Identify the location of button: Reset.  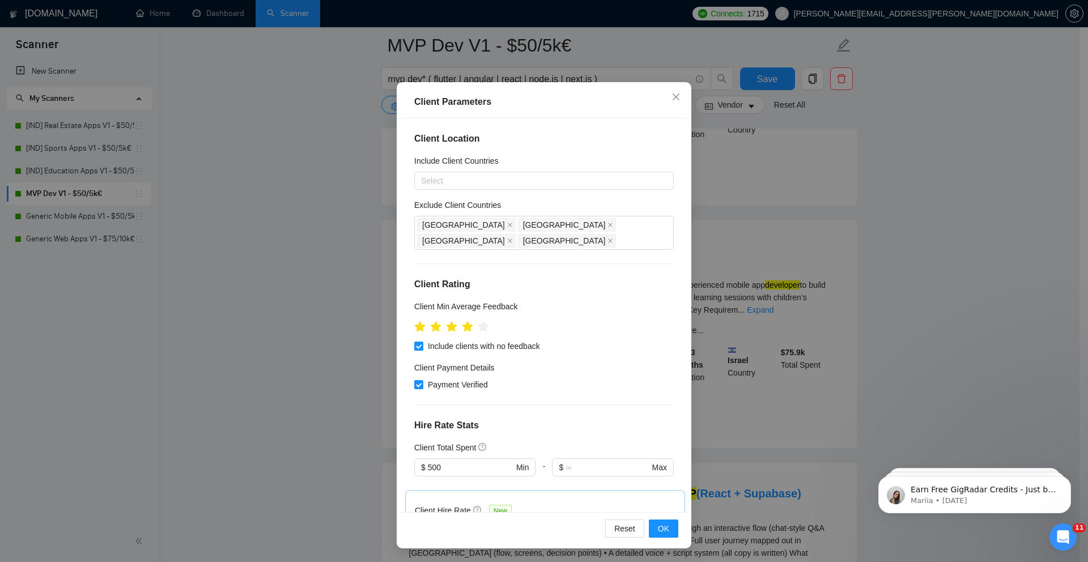
(624, 529).